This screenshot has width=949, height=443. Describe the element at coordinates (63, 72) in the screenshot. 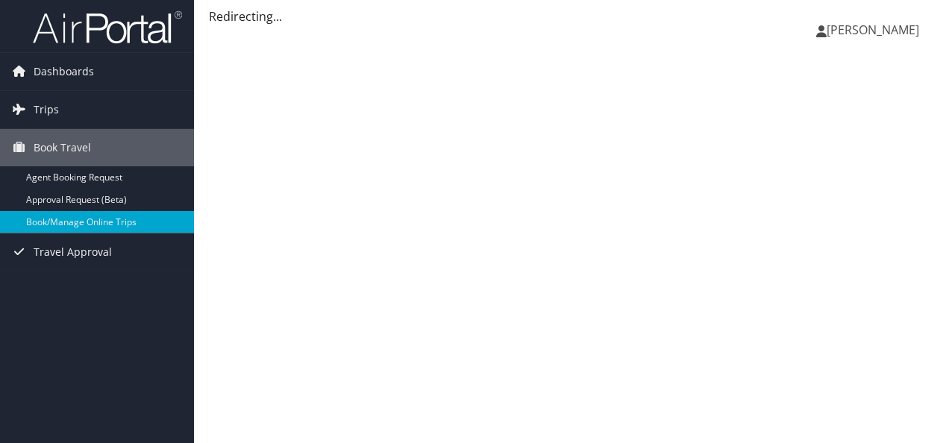

I see `span: Dashboards` at that location.